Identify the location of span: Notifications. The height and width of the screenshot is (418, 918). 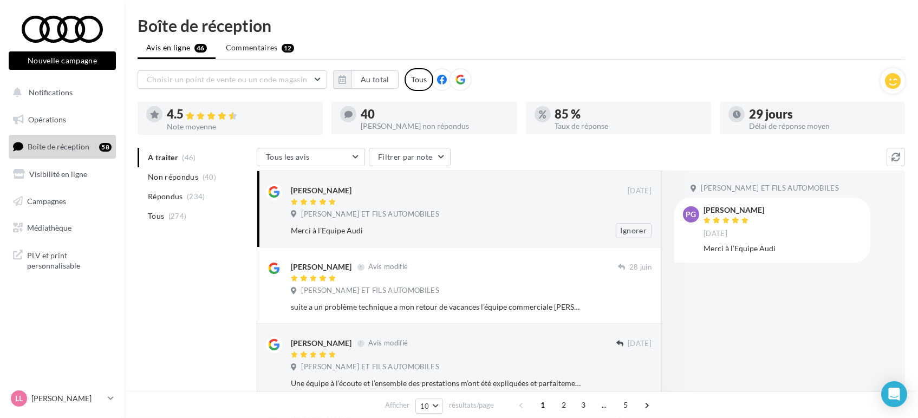
(50, 92).